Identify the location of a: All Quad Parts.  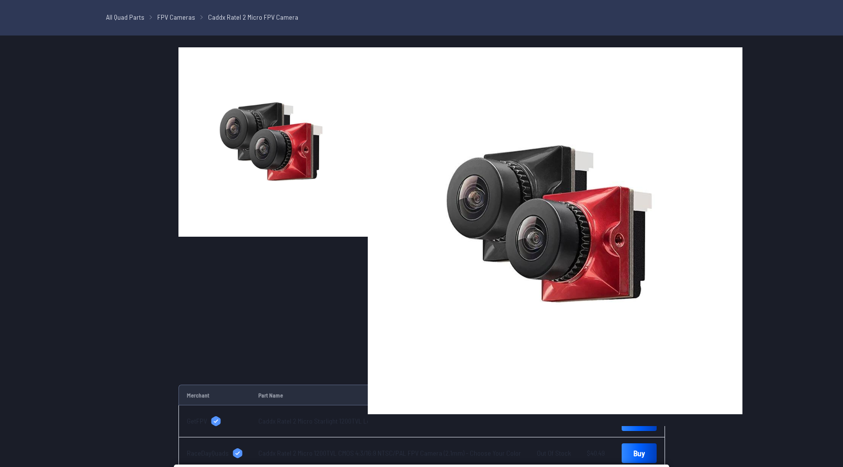
(125, 17).